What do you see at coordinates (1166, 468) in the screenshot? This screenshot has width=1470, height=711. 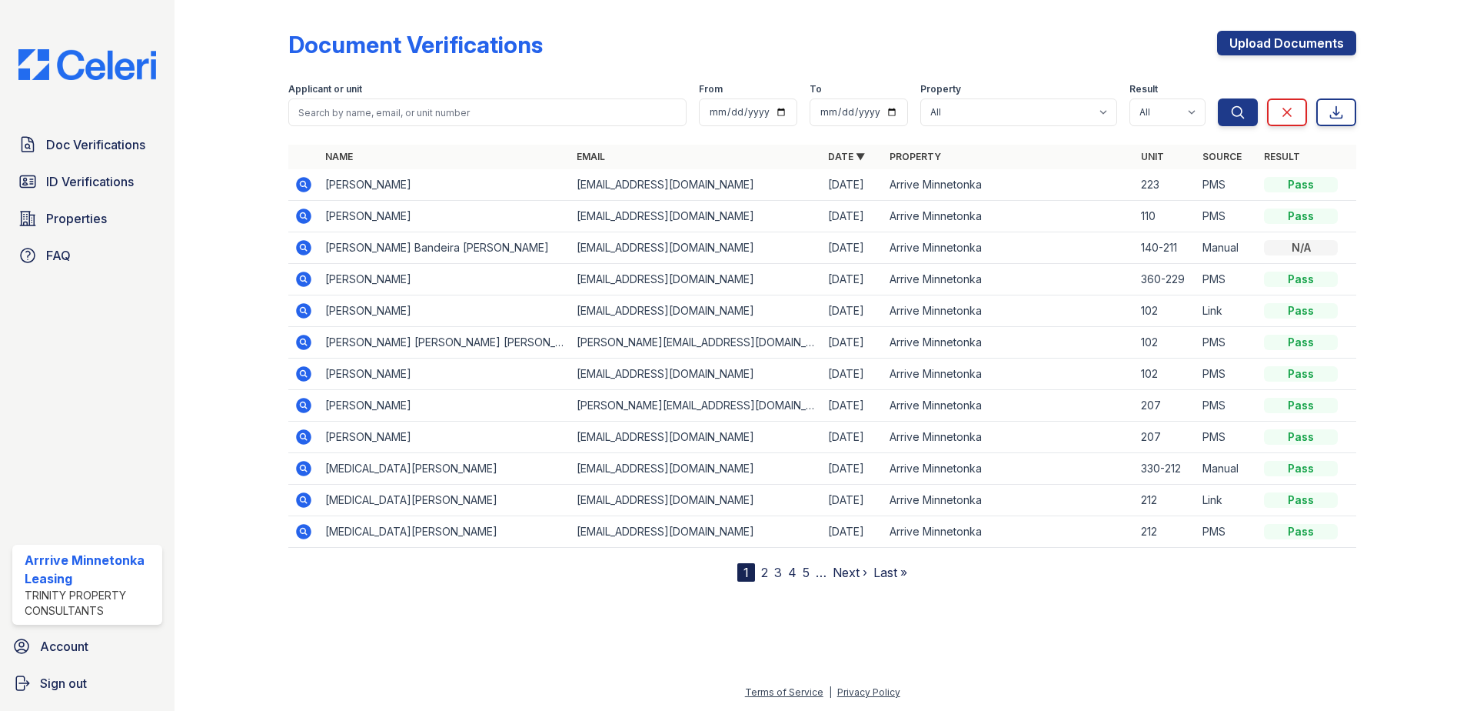 I see `td: 330-212` at bounding box center [1166, 468].